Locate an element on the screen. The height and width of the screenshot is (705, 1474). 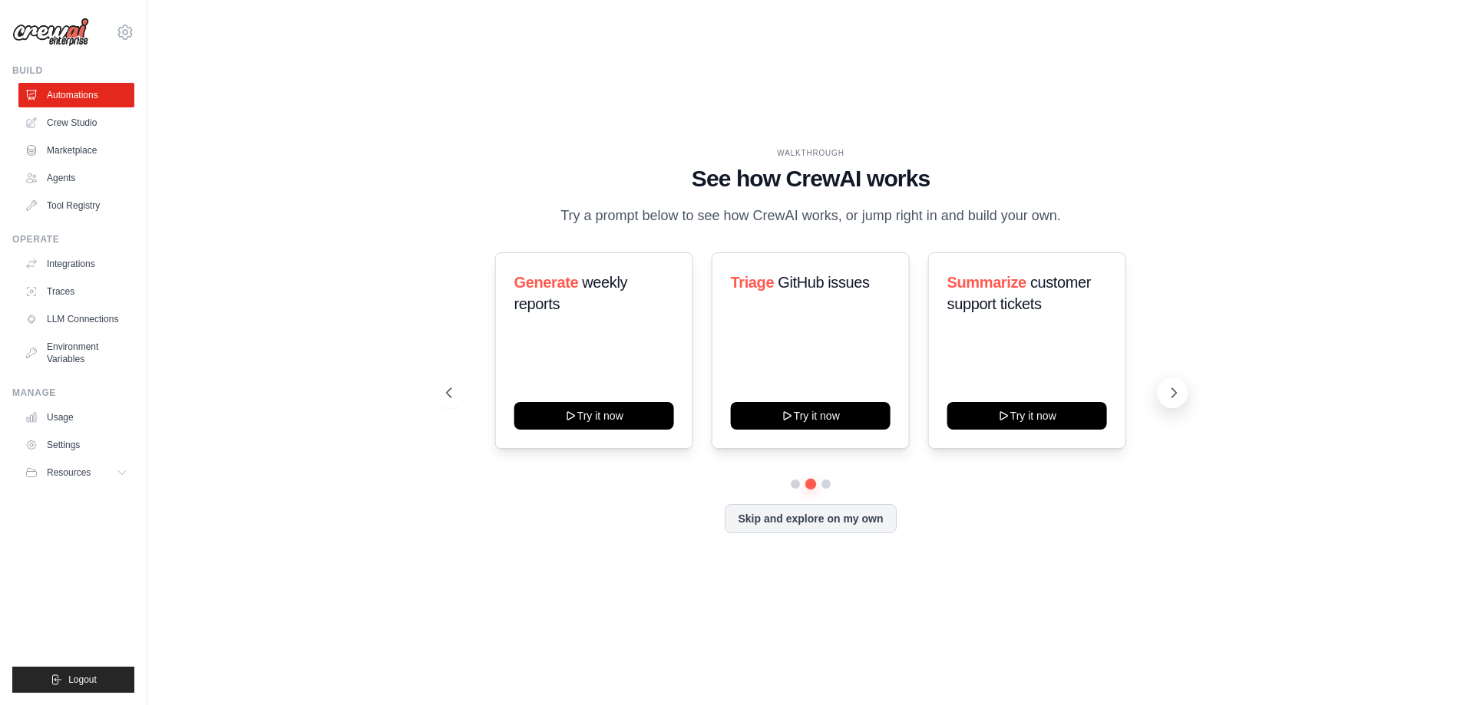
span: Logout is located at coordinates (82, 680).